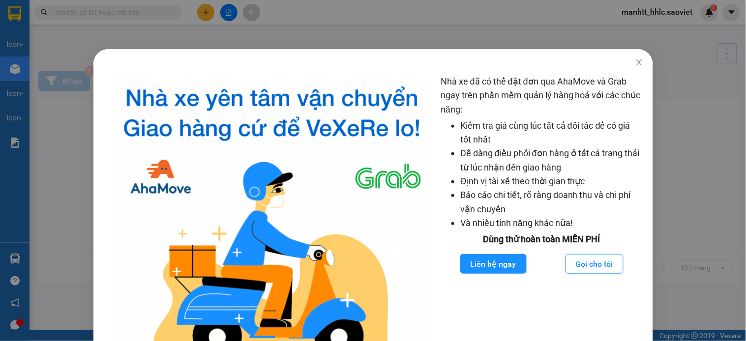 The width and height of the screenshot is (746, 341). What do you see at coordinates (552, 133) in the screenshot?
I see `li: Kiểm tra giá cùng lúc tất cả đối tác để có giá tốt nhất` at bounding box center [552, 133].